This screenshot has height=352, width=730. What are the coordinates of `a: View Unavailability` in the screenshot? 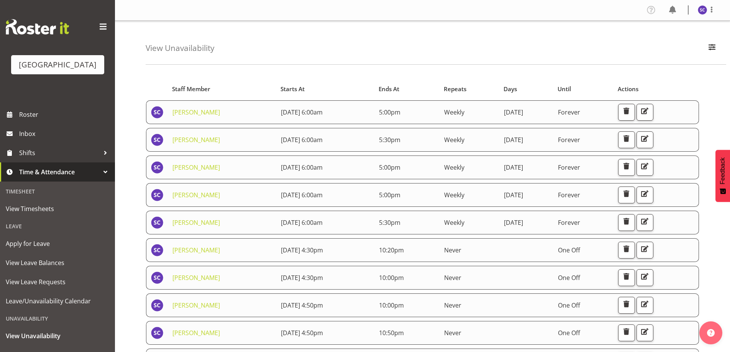 It's located at (57, 336).